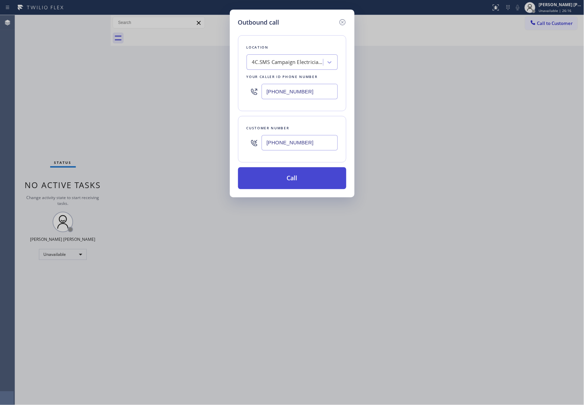 This screenshot has width=584, height=405. I want to click on div: Customer number, so click(292, 128).